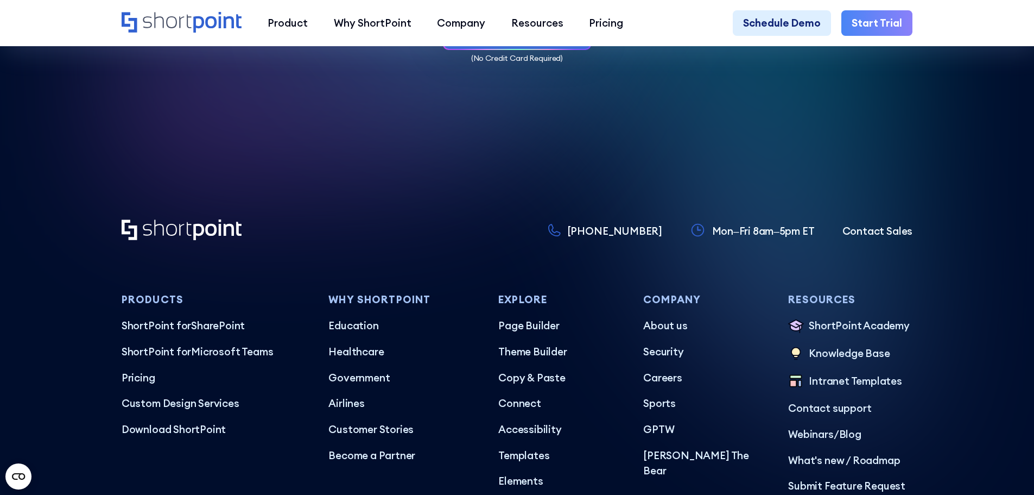 The width and height of the screenshot is (1034, 495). I want to click on p: About us, so click(705, 325).